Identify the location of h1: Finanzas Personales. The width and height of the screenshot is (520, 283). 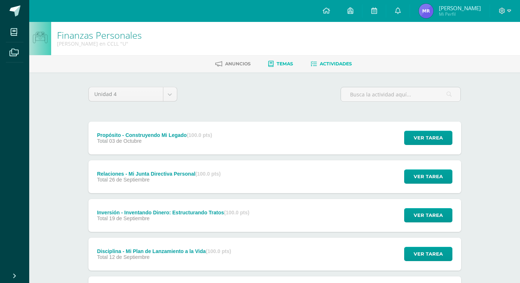
(99, 35).